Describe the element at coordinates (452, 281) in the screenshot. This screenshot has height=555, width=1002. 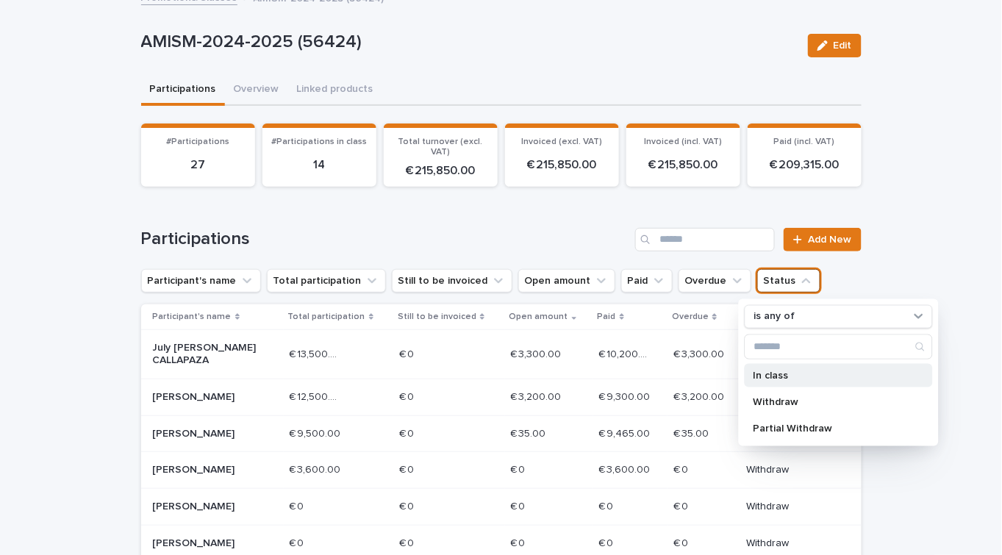
I see `button: Still to be invoiced` at that location.